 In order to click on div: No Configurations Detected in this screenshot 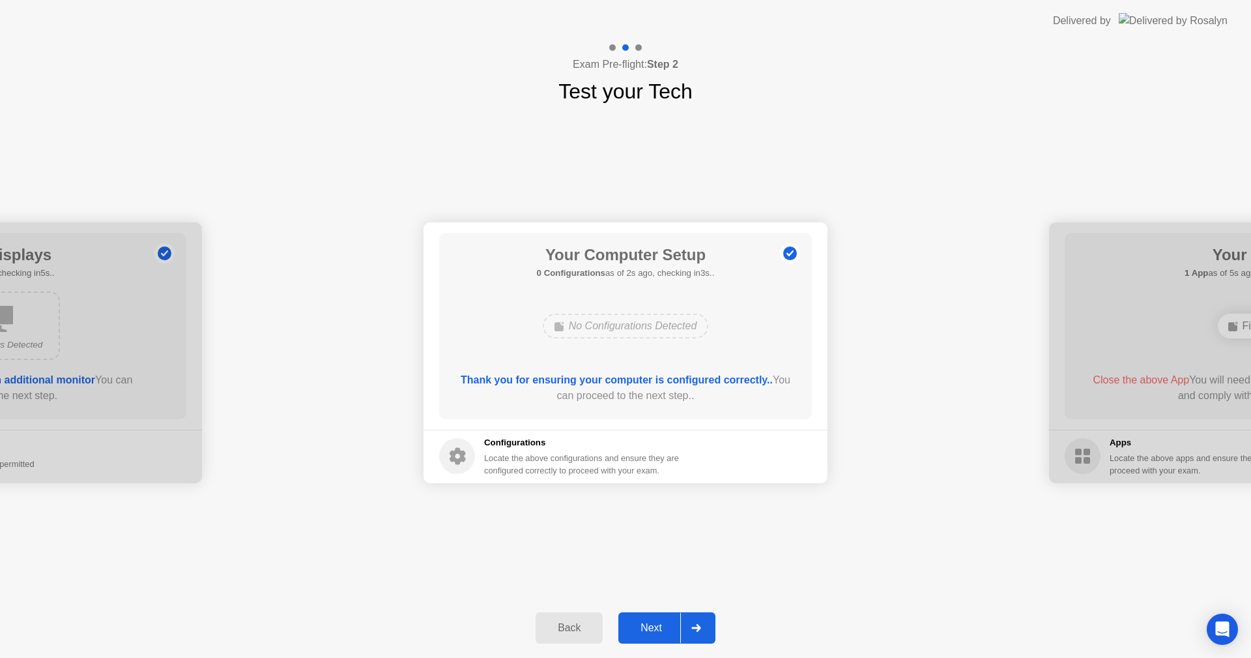, I will do `click(626, 326)`.